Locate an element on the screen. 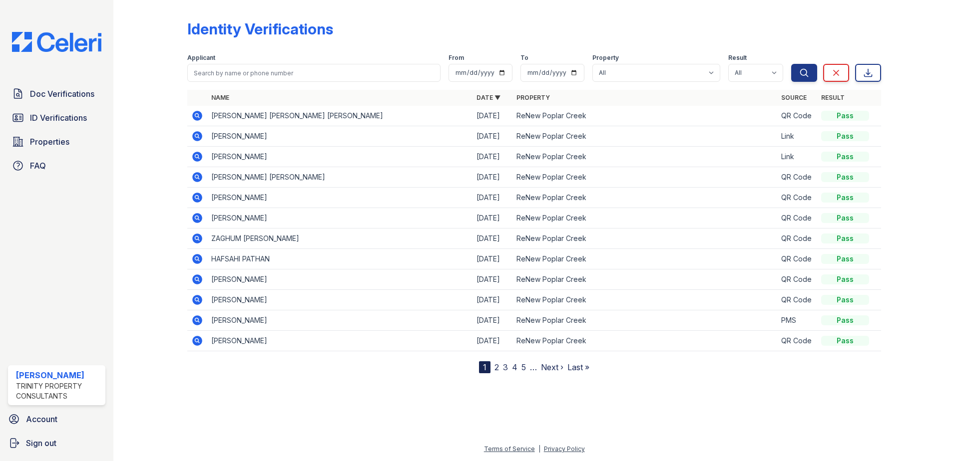  a: Terms of Service is located at coordinates (509, 449).